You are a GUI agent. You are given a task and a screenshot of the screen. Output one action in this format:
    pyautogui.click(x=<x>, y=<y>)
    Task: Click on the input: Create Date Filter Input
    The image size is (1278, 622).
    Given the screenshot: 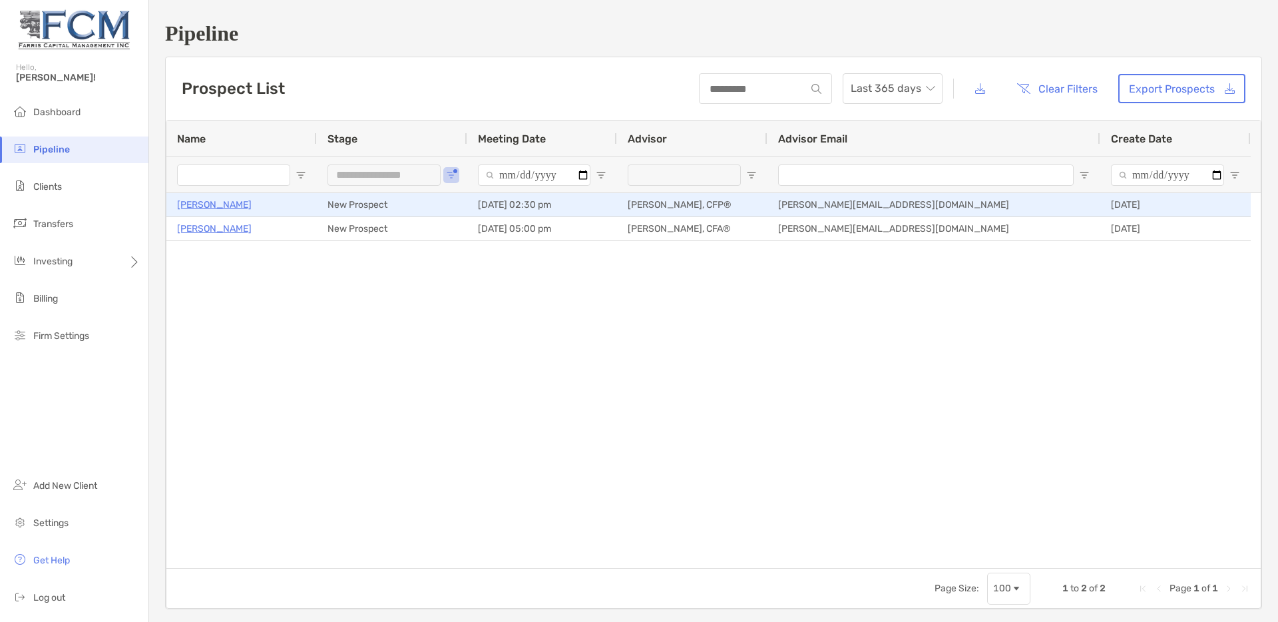 What is the action you would take?
    pyautogui.click(x=1168, y=175)
    